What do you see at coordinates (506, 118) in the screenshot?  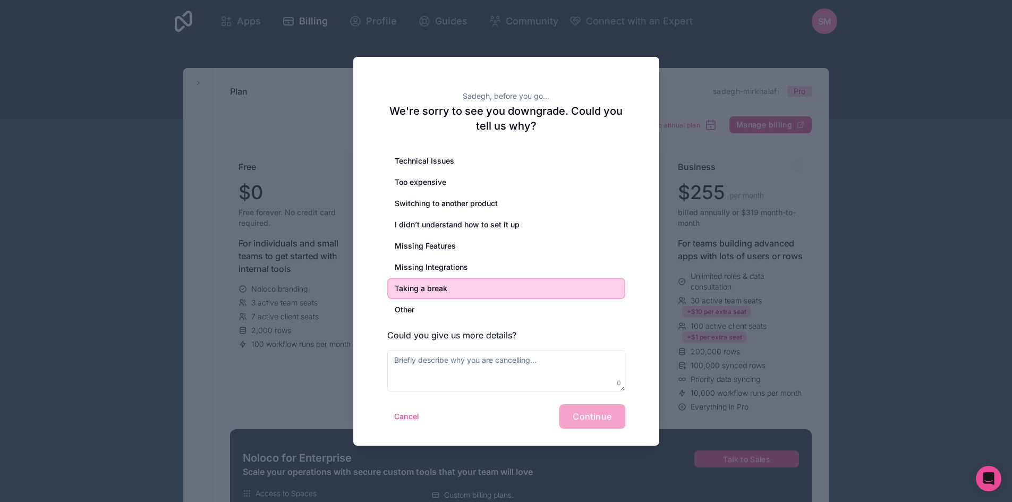 I see `h2: We're sorry to see you downgrade. Could you tell us why?` at bounding box center [506, 118].